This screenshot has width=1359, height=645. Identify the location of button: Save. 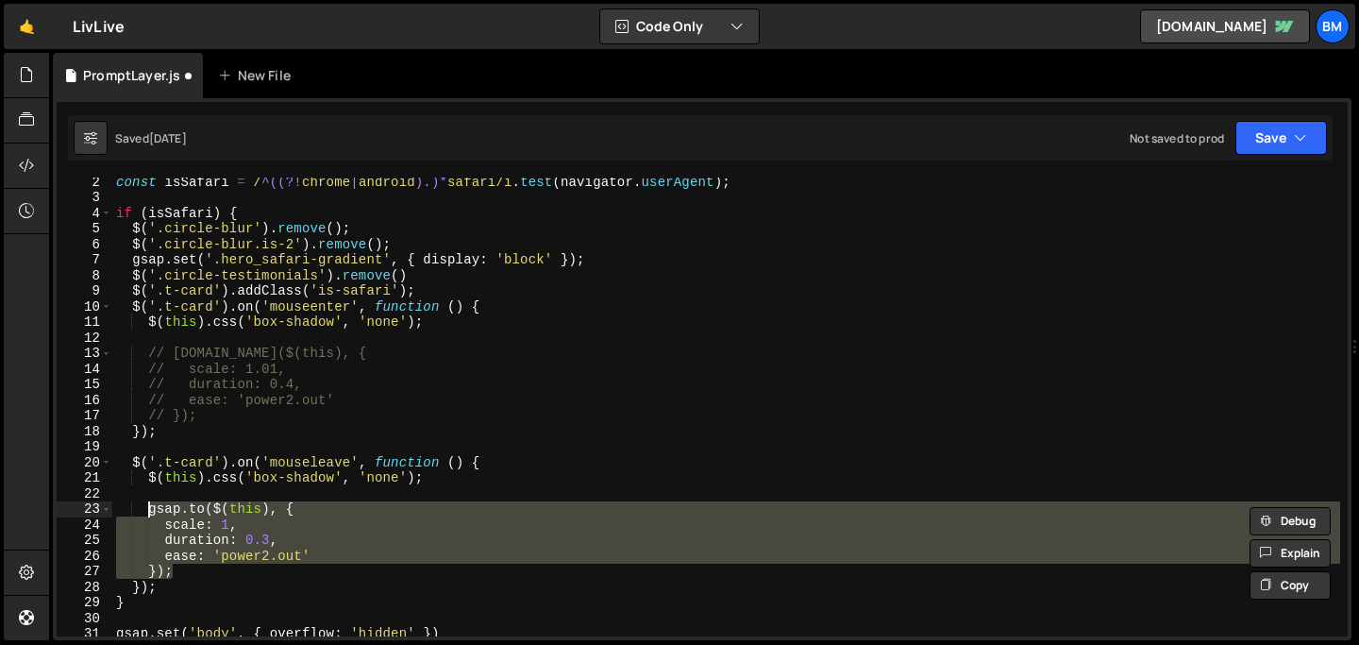
(1281, 138).